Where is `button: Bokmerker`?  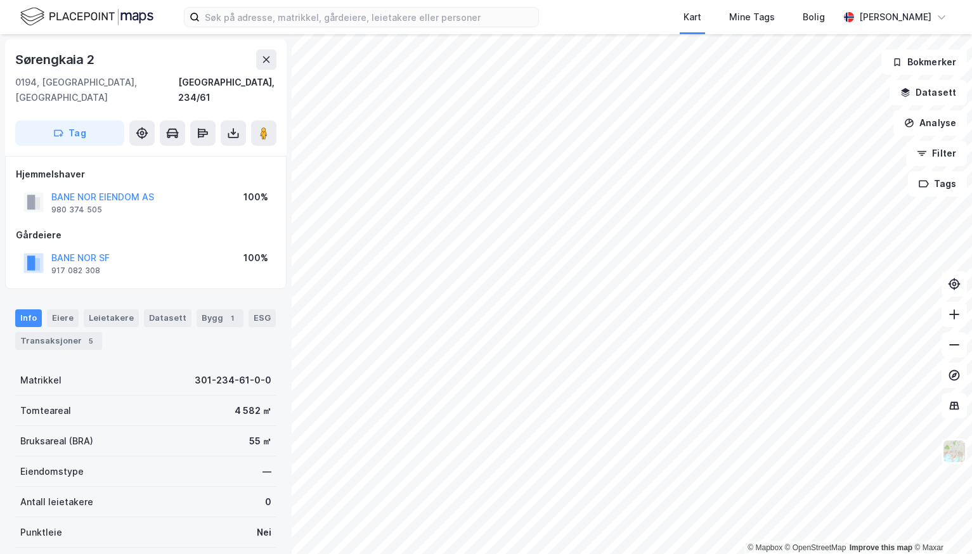 button: Bokmerker is located at coordinates (924, 62).